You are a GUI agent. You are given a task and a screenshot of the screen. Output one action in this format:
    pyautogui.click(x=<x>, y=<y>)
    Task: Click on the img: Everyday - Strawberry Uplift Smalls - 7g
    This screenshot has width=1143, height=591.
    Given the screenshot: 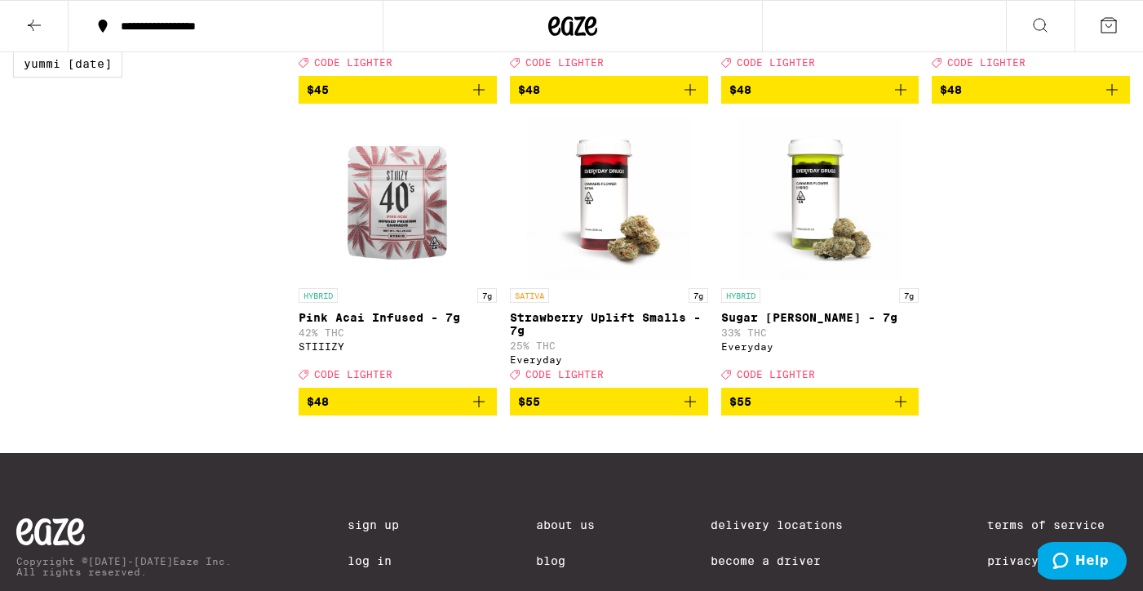 What is the action you would take?
    pyautogui.click(x=608, y=198)
    